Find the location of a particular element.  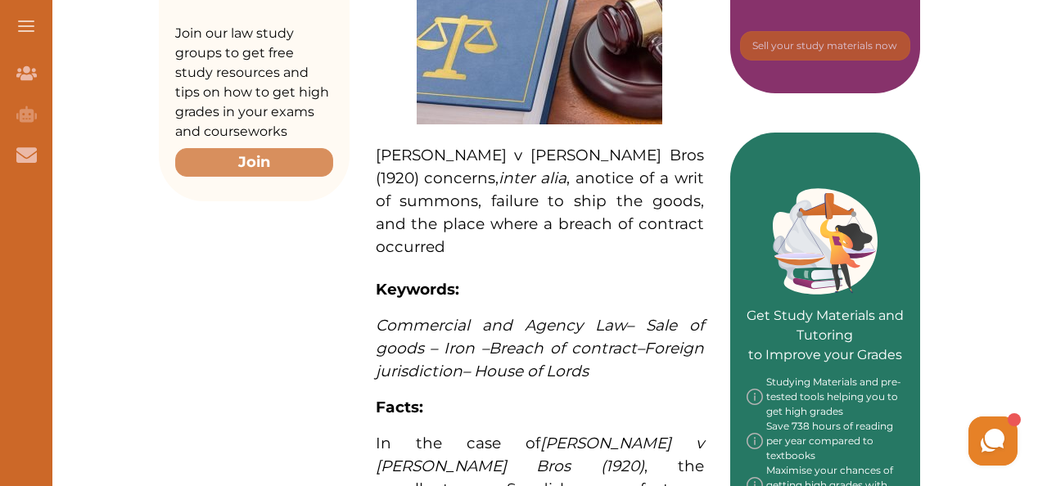

span: – House of Lords is located at coordinates (526, 371).